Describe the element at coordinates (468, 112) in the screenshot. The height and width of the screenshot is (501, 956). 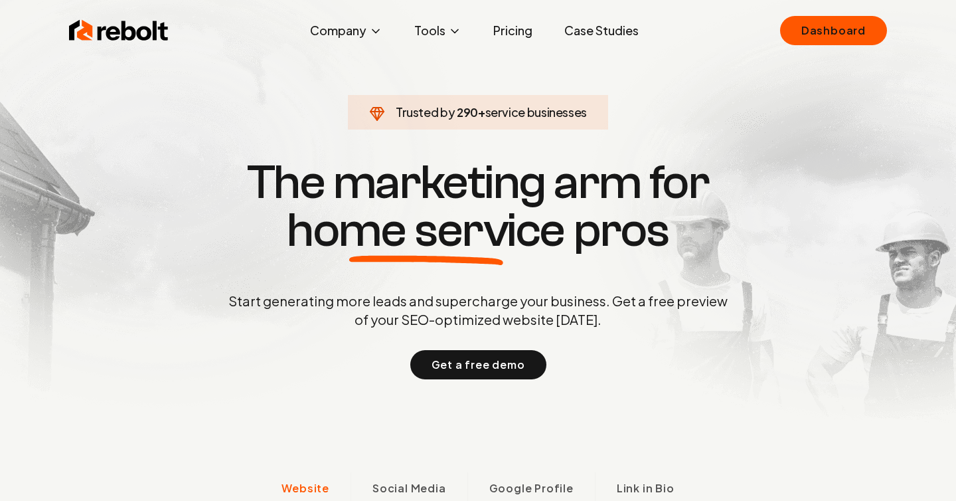
I see `span: 290` at that location.